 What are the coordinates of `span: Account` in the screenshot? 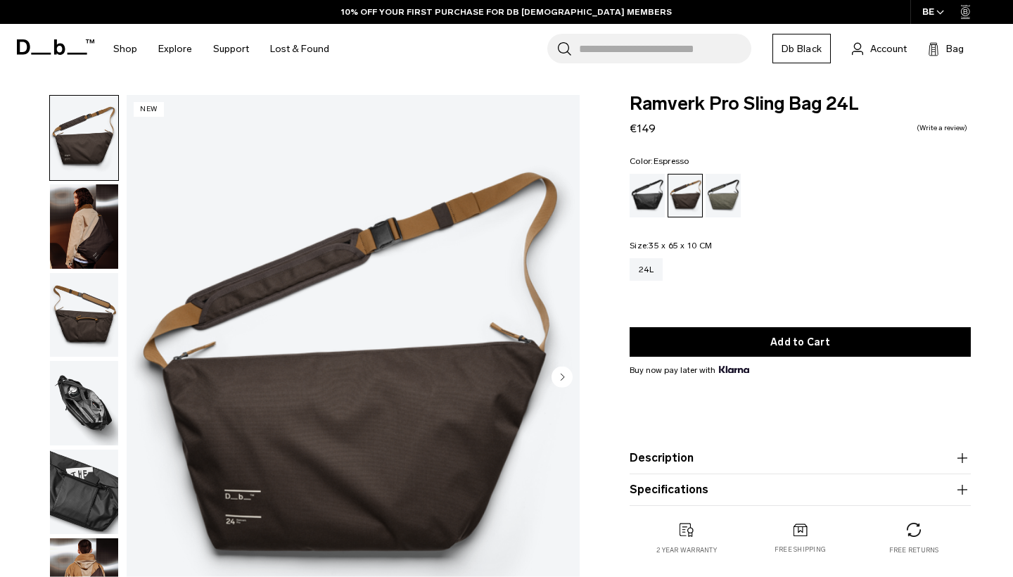 It's located at (889, 49).